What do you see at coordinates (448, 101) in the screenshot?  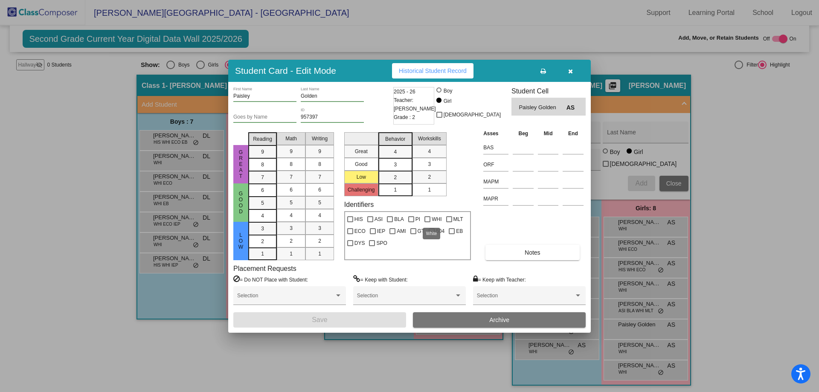 I see `div: Girl` at bounding box center [448, 101].